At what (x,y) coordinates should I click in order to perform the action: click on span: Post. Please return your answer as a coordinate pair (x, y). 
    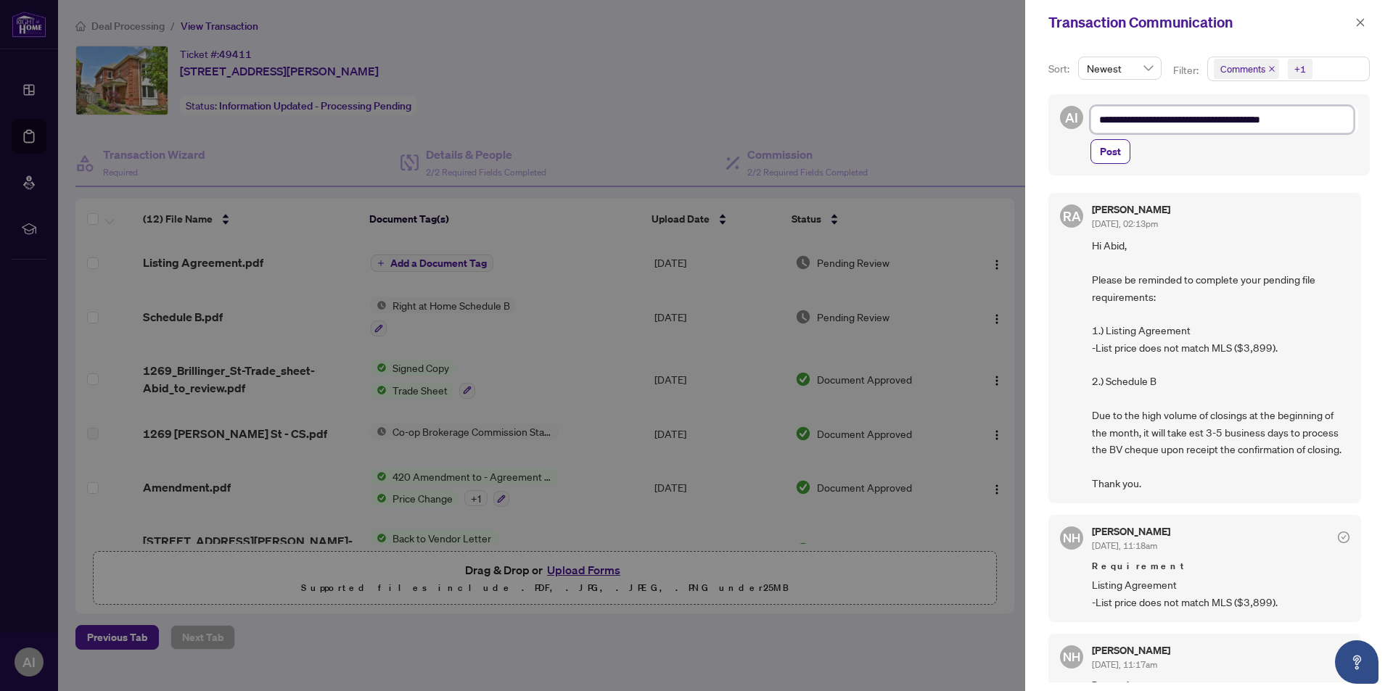
    Looking at the image, I should click on (1110, 152).